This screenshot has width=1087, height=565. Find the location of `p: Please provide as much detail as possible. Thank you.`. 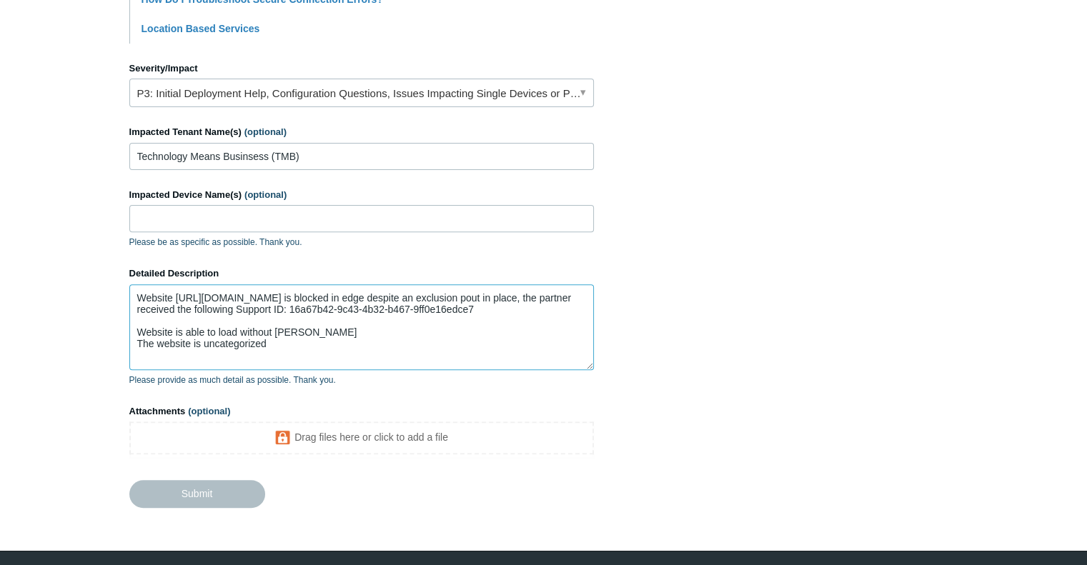

p: Please provide as much detail as possible. Thank you. is located at coordinates (362, 380).